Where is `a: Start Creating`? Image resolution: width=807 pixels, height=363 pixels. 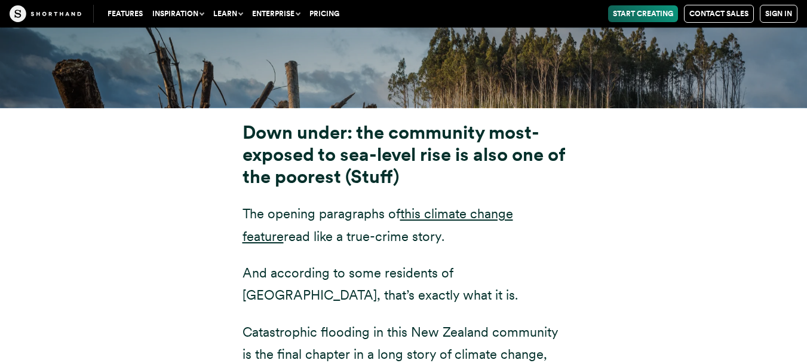 a: Start Creating is located at coordinates (643, 14).